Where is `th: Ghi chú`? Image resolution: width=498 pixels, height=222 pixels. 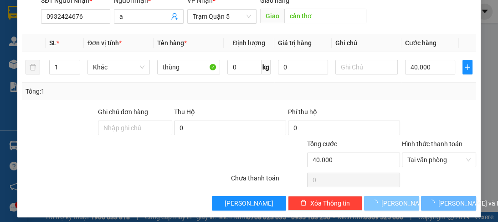 th: Ghi chú is located at coordinates (367, 43).